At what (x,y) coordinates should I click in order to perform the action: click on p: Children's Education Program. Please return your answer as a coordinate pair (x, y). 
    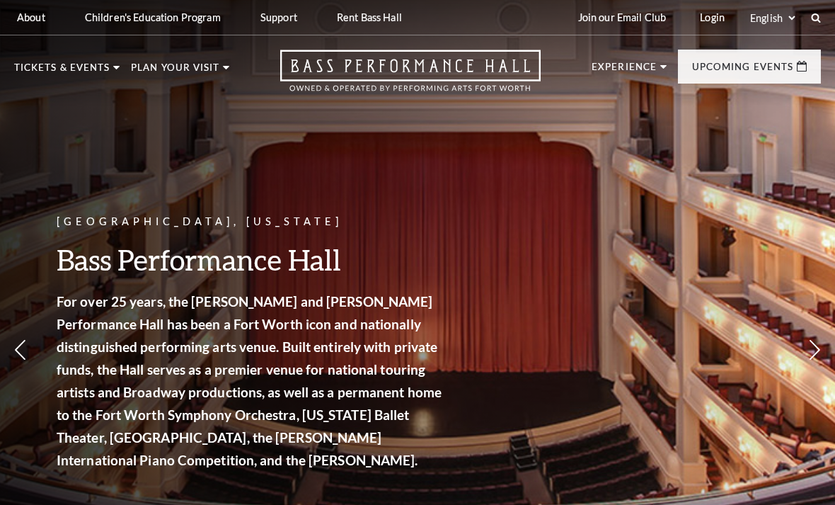
    Looking at the image, I should click on (153, 17).